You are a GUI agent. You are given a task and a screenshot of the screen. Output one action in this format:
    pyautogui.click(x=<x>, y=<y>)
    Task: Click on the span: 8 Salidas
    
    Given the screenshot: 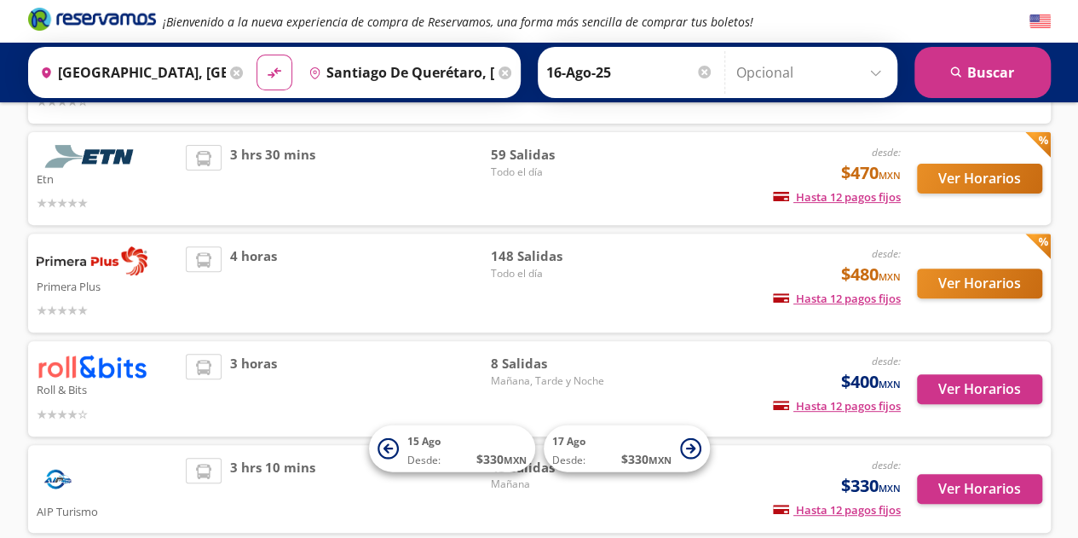 What is the action you would take?
    pyautogui.click(x=550, y=363)
    